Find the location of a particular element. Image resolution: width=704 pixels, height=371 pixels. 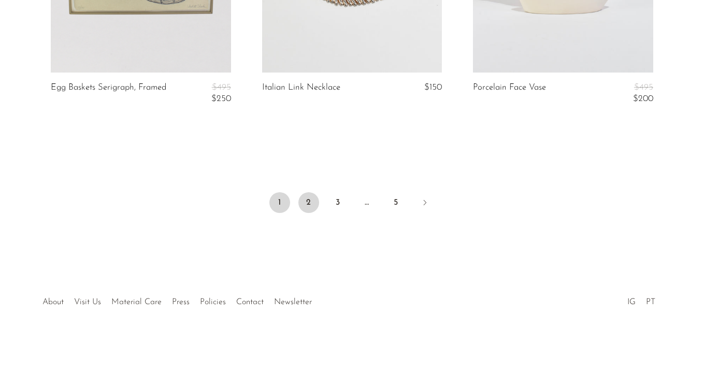

span: $250 is located at coordinates (221, 98).